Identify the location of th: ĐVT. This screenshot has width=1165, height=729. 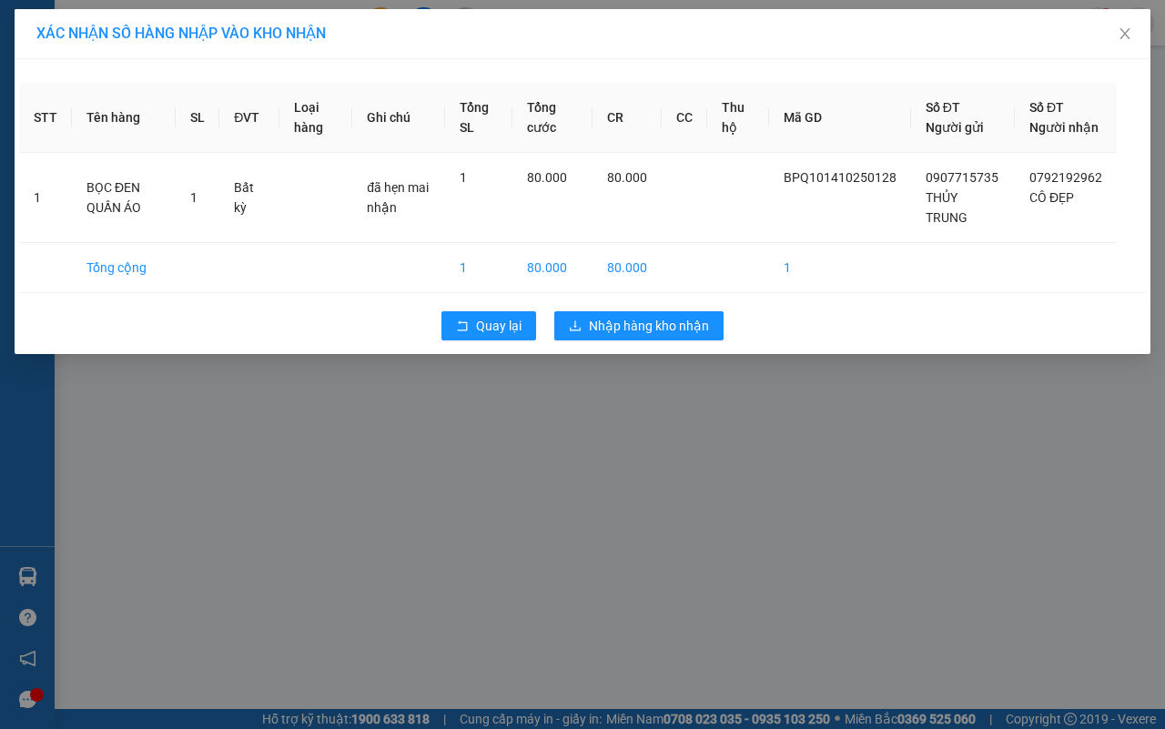
(249, 117).